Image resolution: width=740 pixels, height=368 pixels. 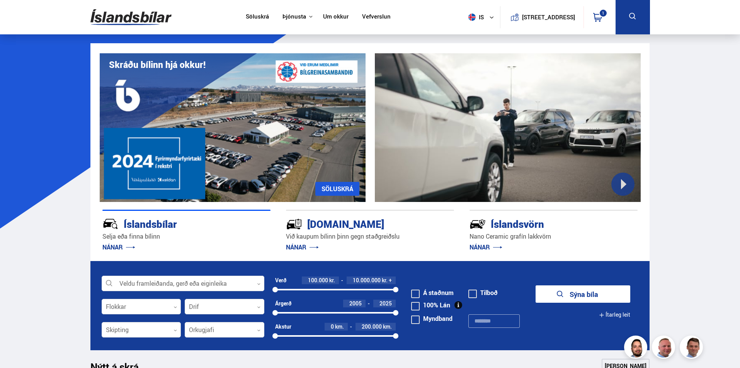 I want to click on a: Vefverslun, so click(x=377, y=17).